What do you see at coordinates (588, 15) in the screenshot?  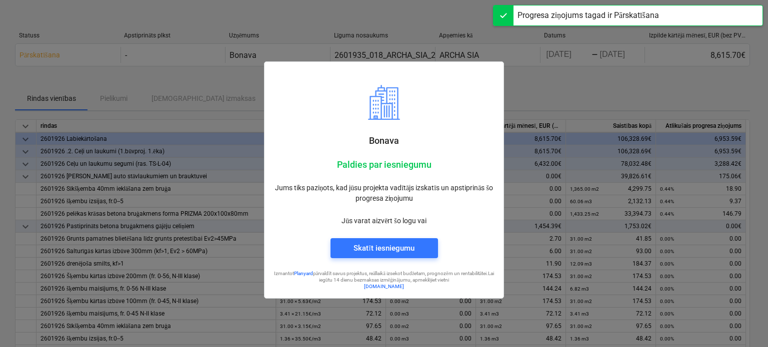 I see `div: Progresa ziņojums tagad ir Pārskatīšana` at bounding box center [588, 15].